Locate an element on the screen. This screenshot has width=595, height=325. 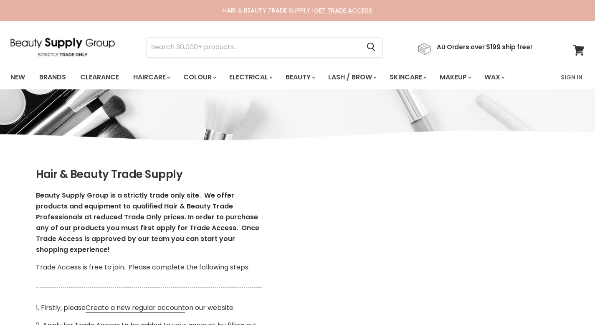
a: Beauty is located at coordinates (300, 77).